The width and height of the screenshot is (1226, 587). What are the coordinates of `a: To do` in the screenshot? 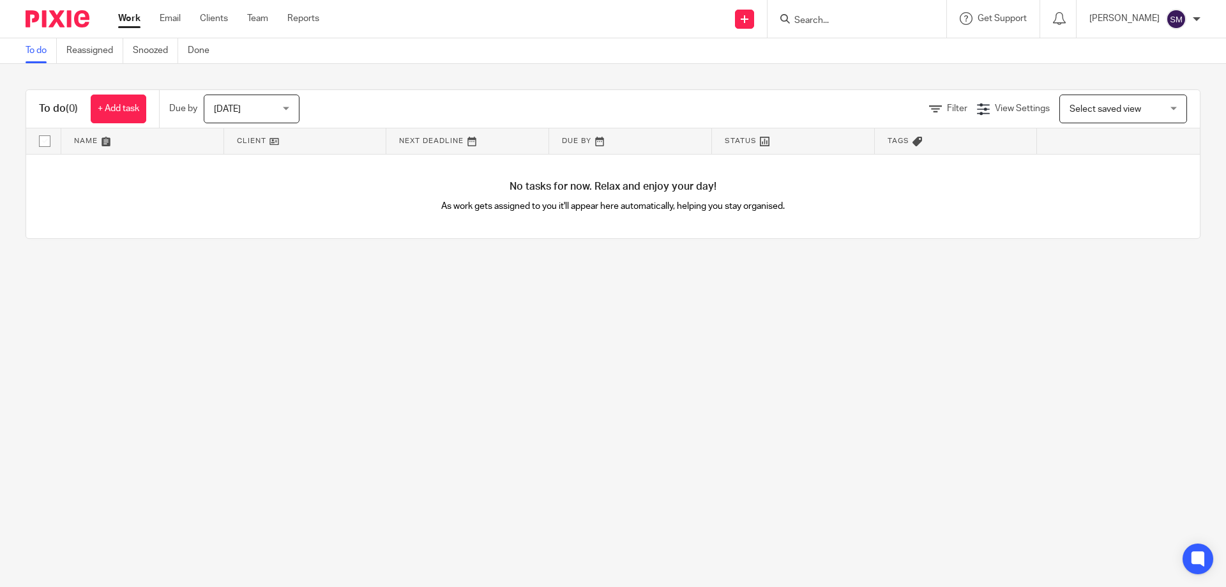 It's located at (41, 50).